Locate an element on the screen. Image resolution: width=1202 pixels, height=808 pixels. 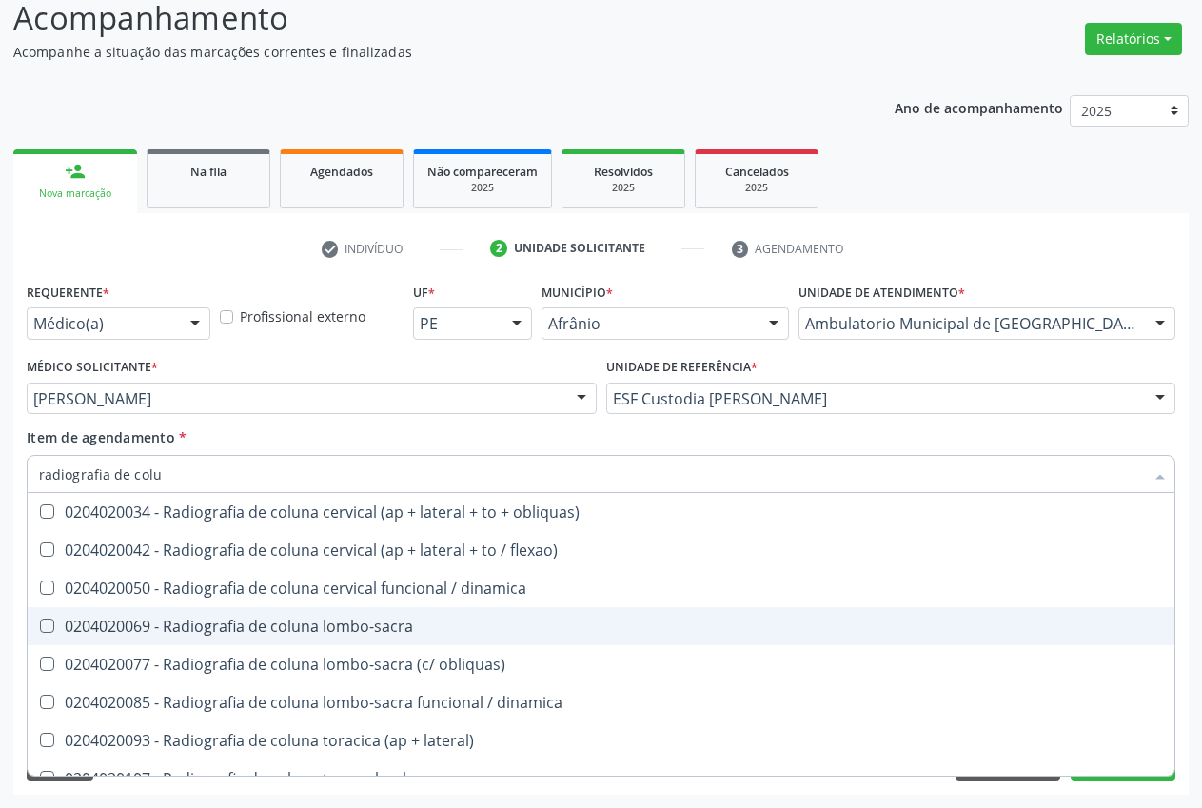
div: person_add is located at coordinates (75, 171).